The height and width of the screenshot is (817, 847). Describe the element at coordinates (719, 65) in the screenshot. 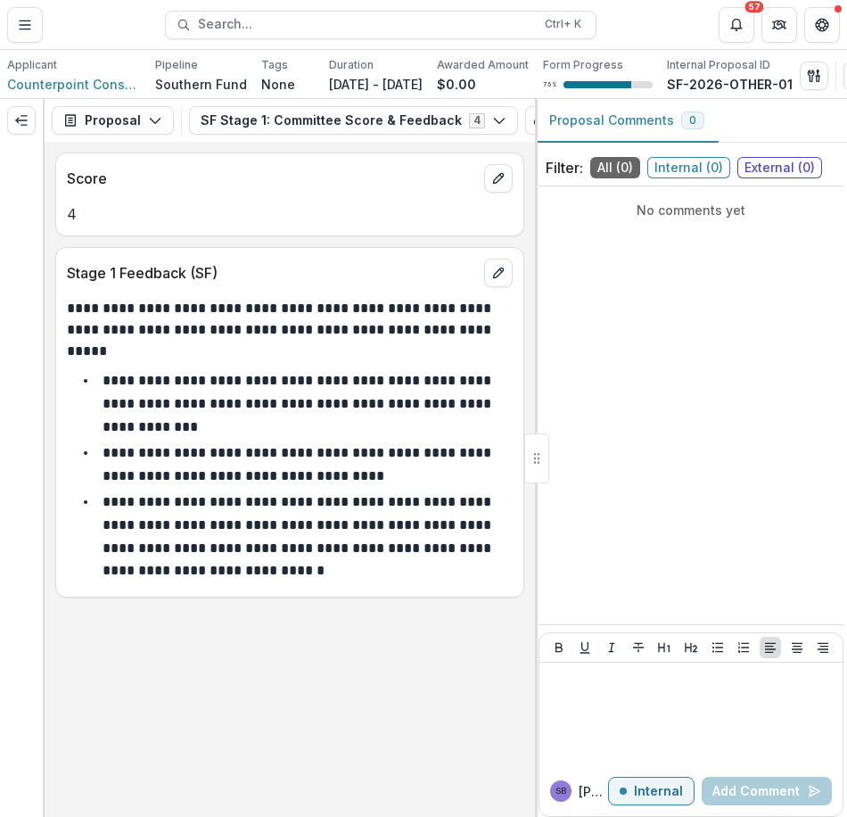

I see `p: Internal Proposal ID` at that location.